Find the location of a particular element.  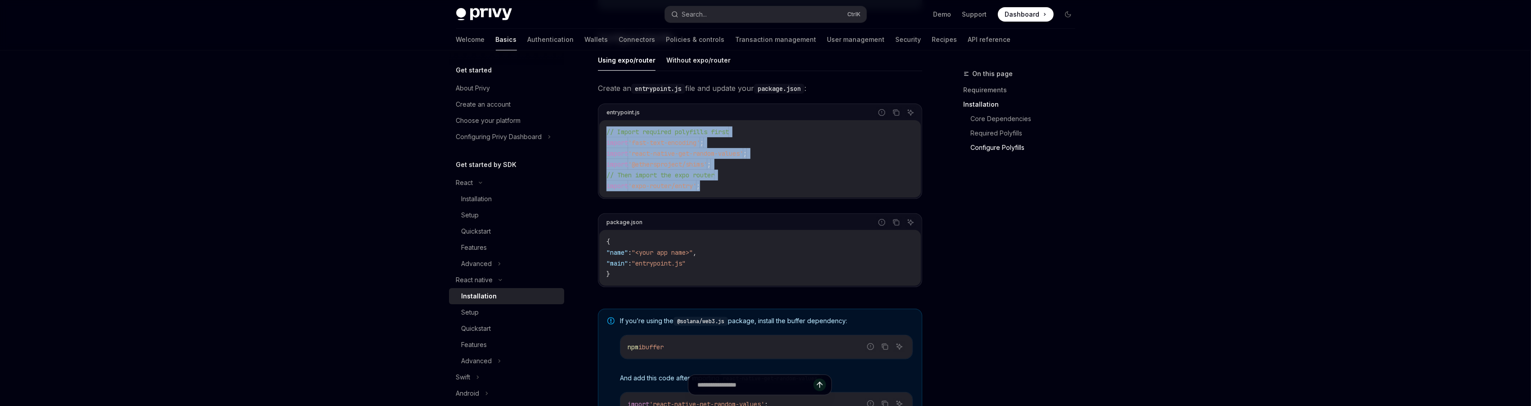

a: User management is located at coordinates (856, 40).